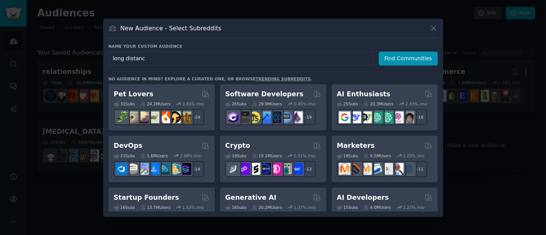 The width and height of the screenshot is (546, 235). Describe the element at coordinates (378, 104) in the screenshot. I see `div: 20.3M Users` at that location.